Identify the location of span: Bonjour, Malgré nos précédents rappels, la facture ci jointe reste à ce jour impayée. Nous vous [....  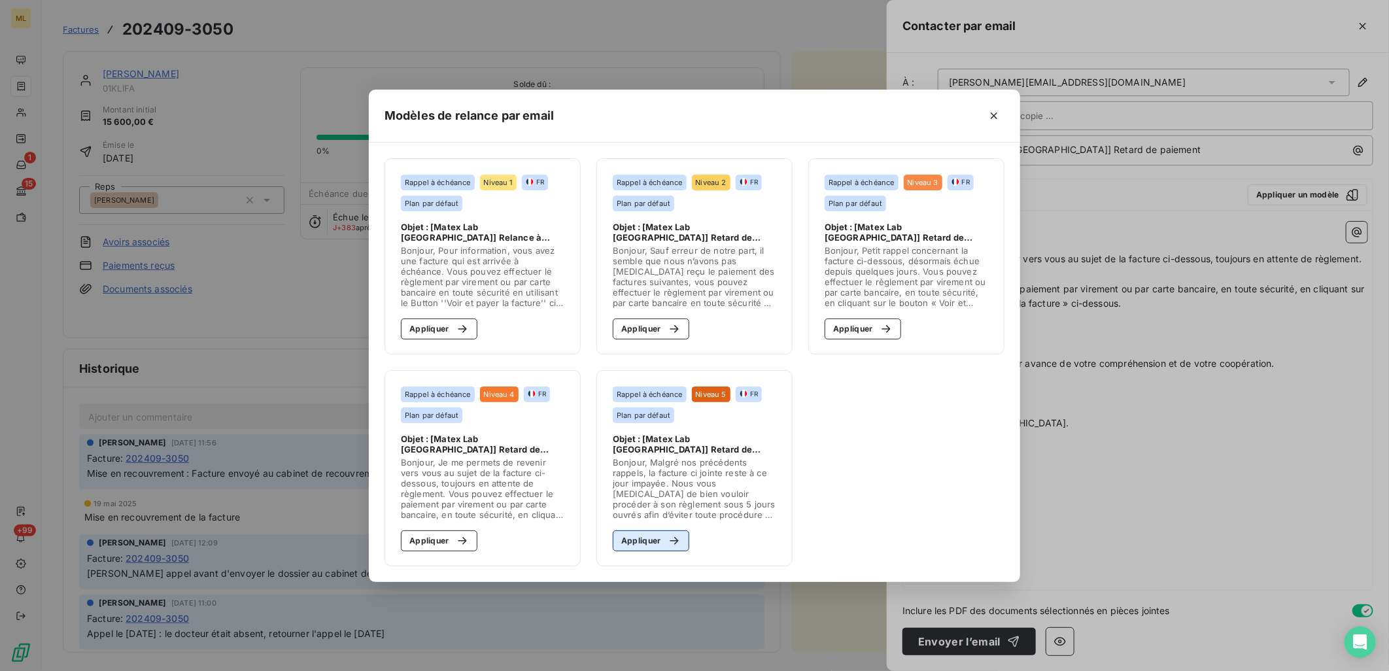
(695, 489).